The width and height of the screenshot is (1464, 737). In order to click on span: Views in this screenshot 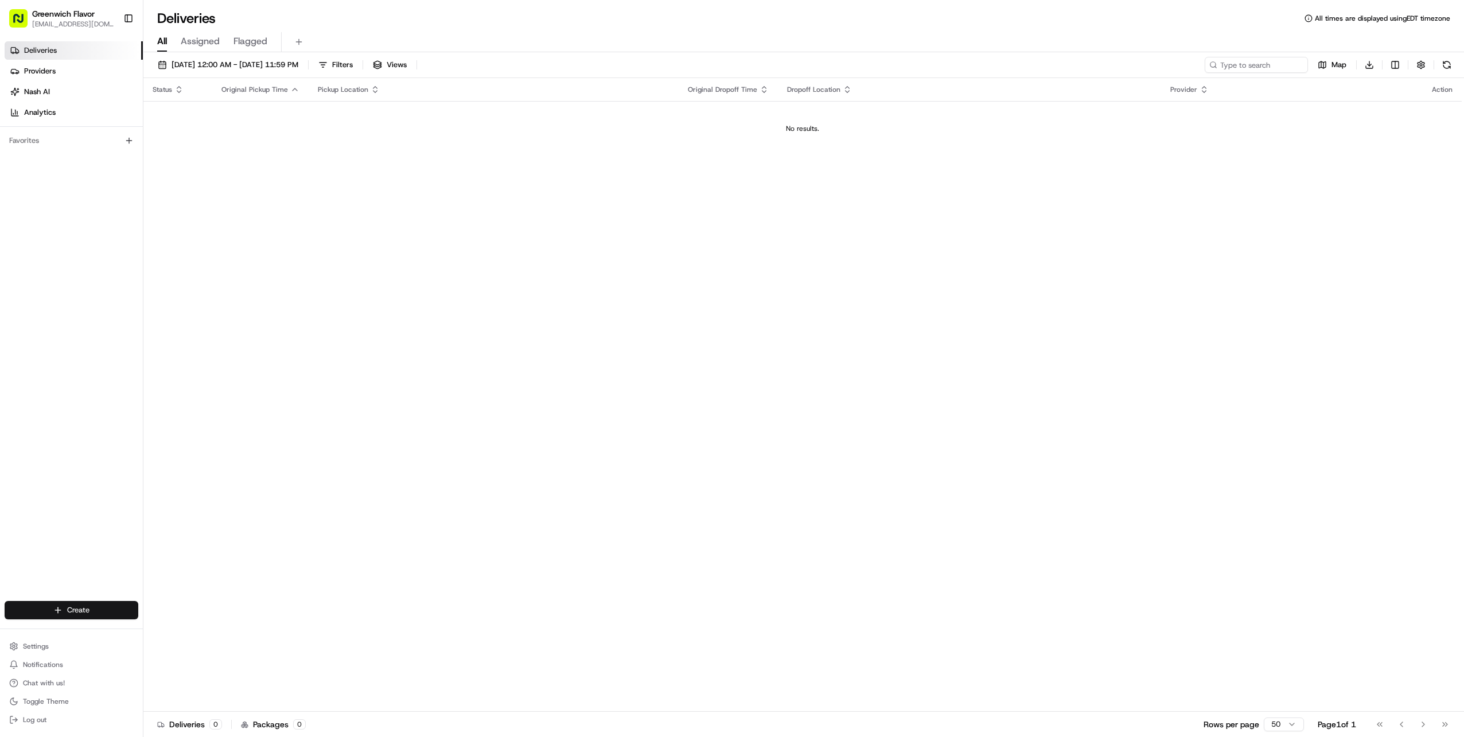, I will do `click(396, 65)`.